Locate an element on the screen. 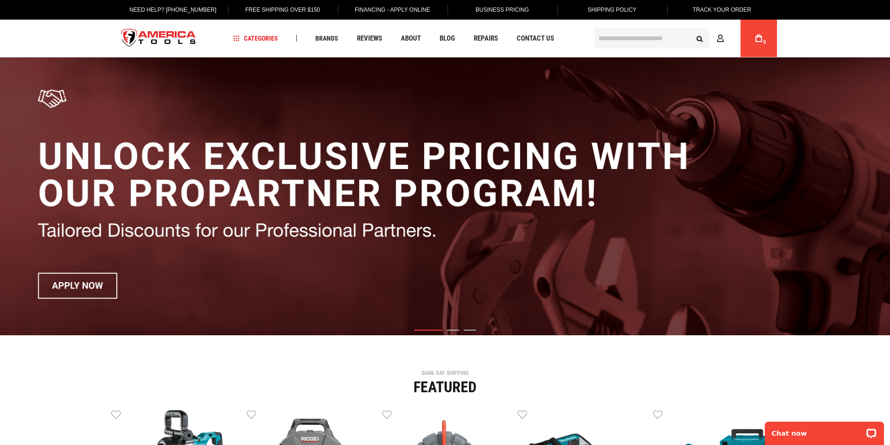  a: Brands is located at coordinates (327, 38).